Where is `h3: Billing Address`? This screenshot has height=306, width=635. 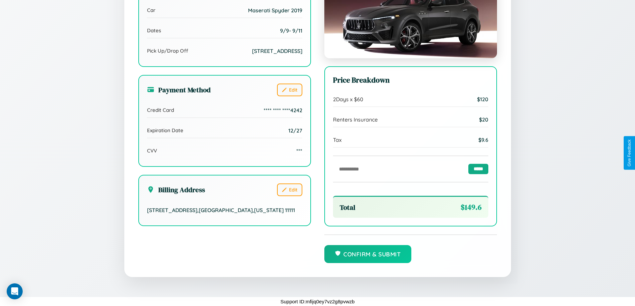 h3: Billing Address is located at coordinates (176, 190).